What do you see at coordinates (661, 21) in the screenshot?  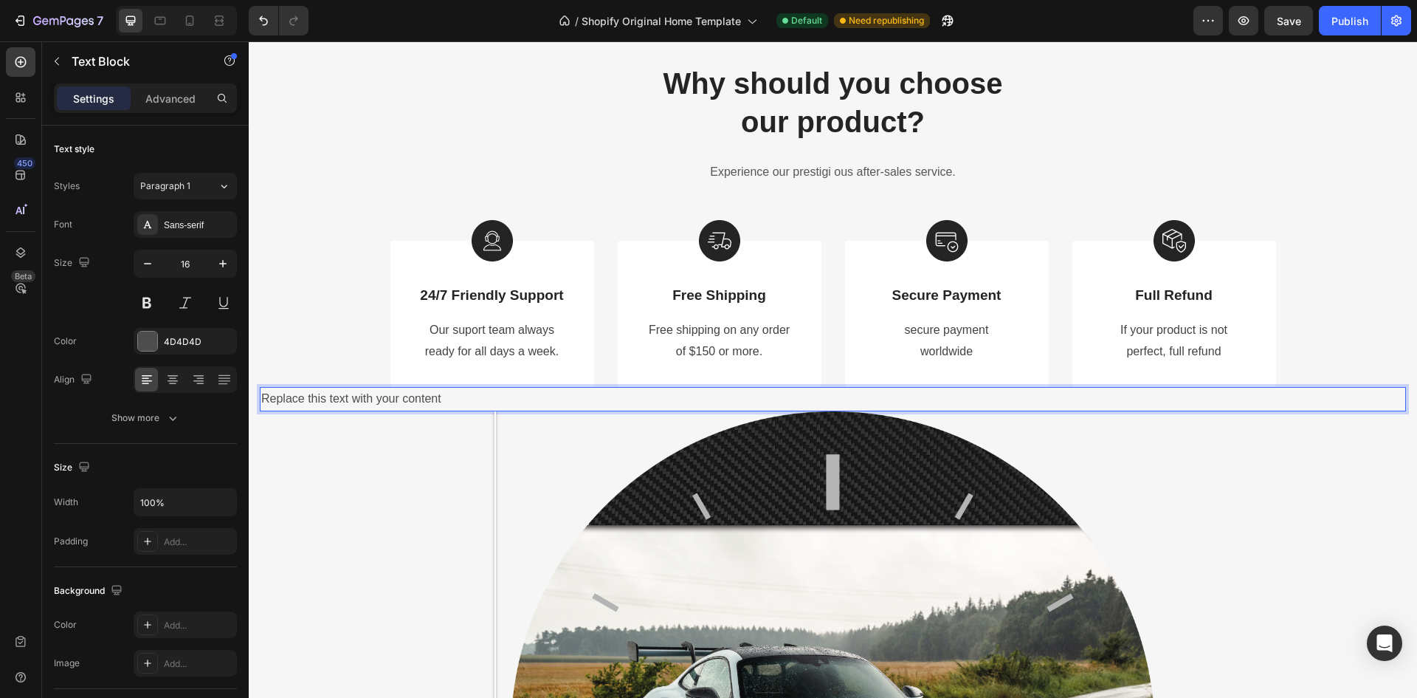 I see `span: Shopify Original Home Template` at bounding box center [661, 21].